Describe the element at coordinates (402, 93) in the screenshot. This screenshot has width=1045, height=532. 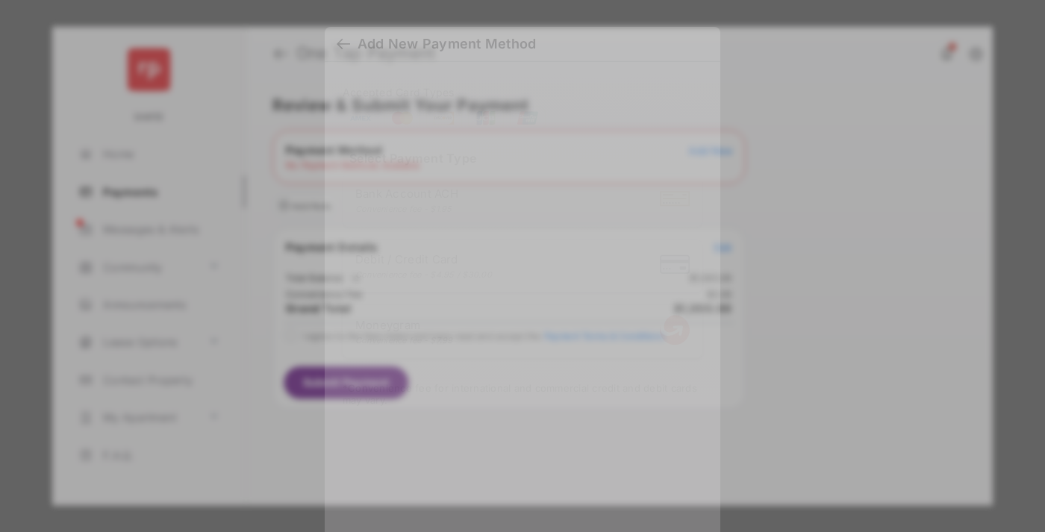
I see `span: Accepted Card Types` at that location.